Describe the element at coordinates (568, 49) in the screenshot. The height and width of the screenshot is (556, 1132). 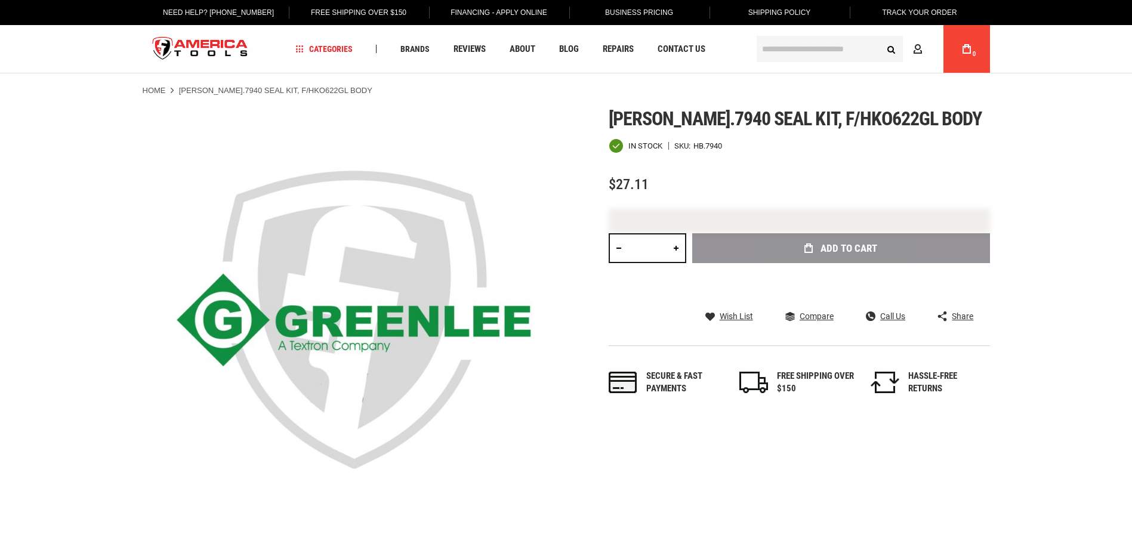
I see `a: Blog` at that location.